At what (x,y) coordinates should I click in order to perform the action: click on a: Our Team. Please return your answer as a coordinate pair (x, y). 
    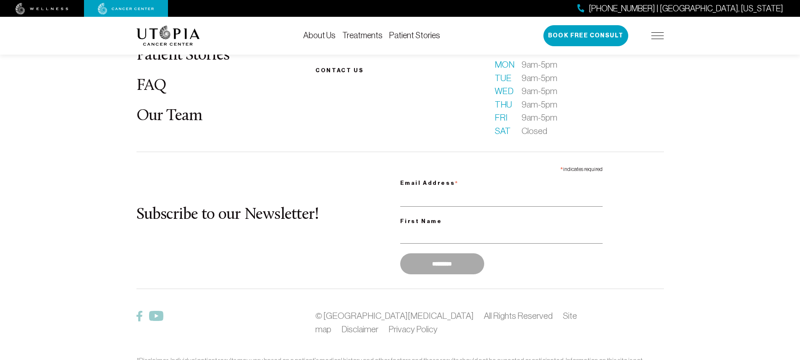
    Looking at the image, I should click on (169, 116).